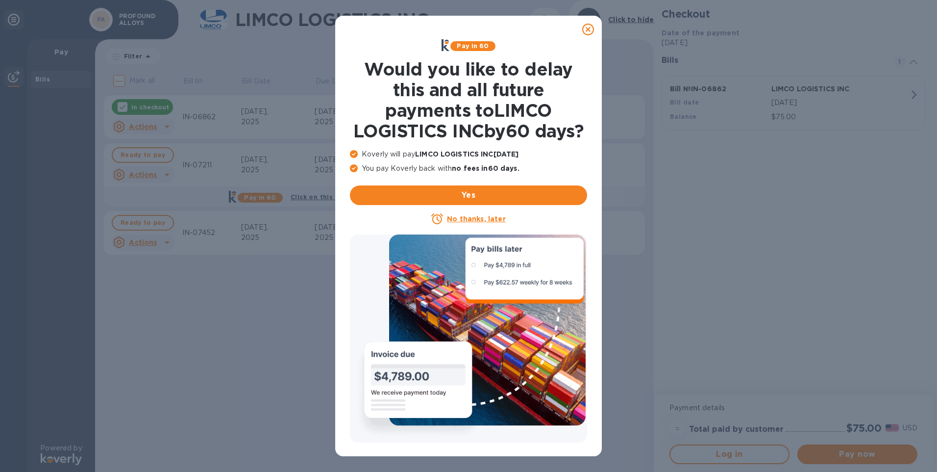 This screenshot has height=472, width=937. Describe the element at coordinates (473, 46) in the screenshot. I see `b: Pay in 60` at that location.